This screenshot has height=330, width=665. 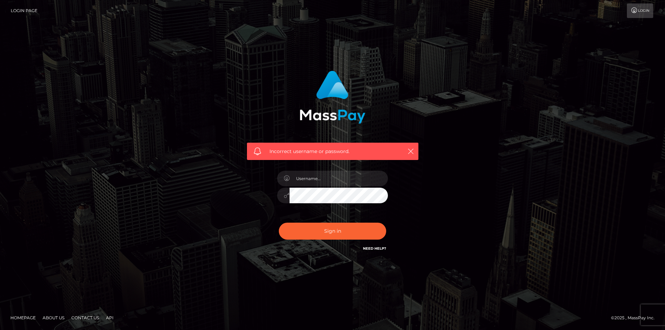 I want to click on a: Login, so click(x=640, y=11).